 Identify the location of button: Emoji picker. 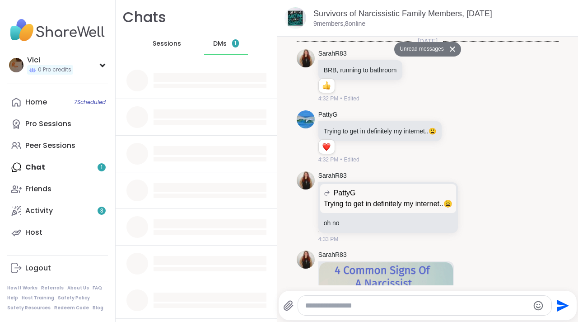
(539, 305).